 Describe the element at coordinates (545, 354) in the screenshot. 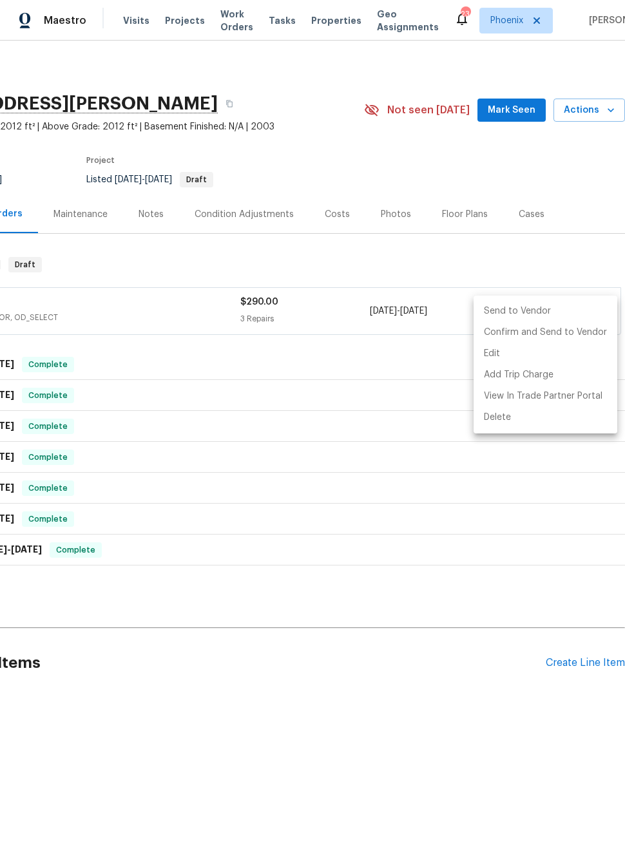

I see `li: Edit` at that location.